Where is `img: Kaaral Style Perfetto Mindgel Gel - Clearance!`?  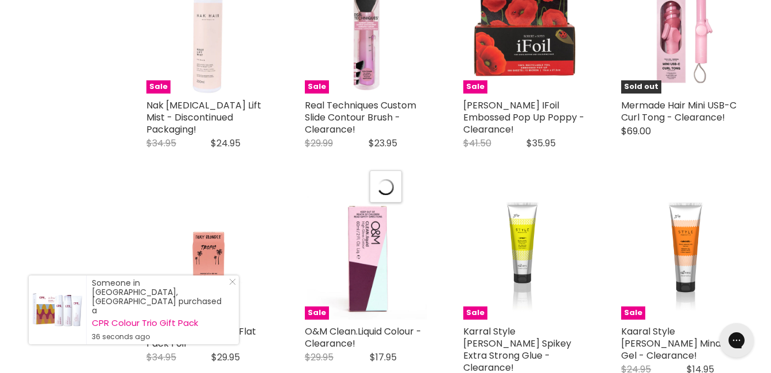 img: Kaaral Style Perfetto Mindgel Gel - Clearance! is located at coordinates (683, 258).